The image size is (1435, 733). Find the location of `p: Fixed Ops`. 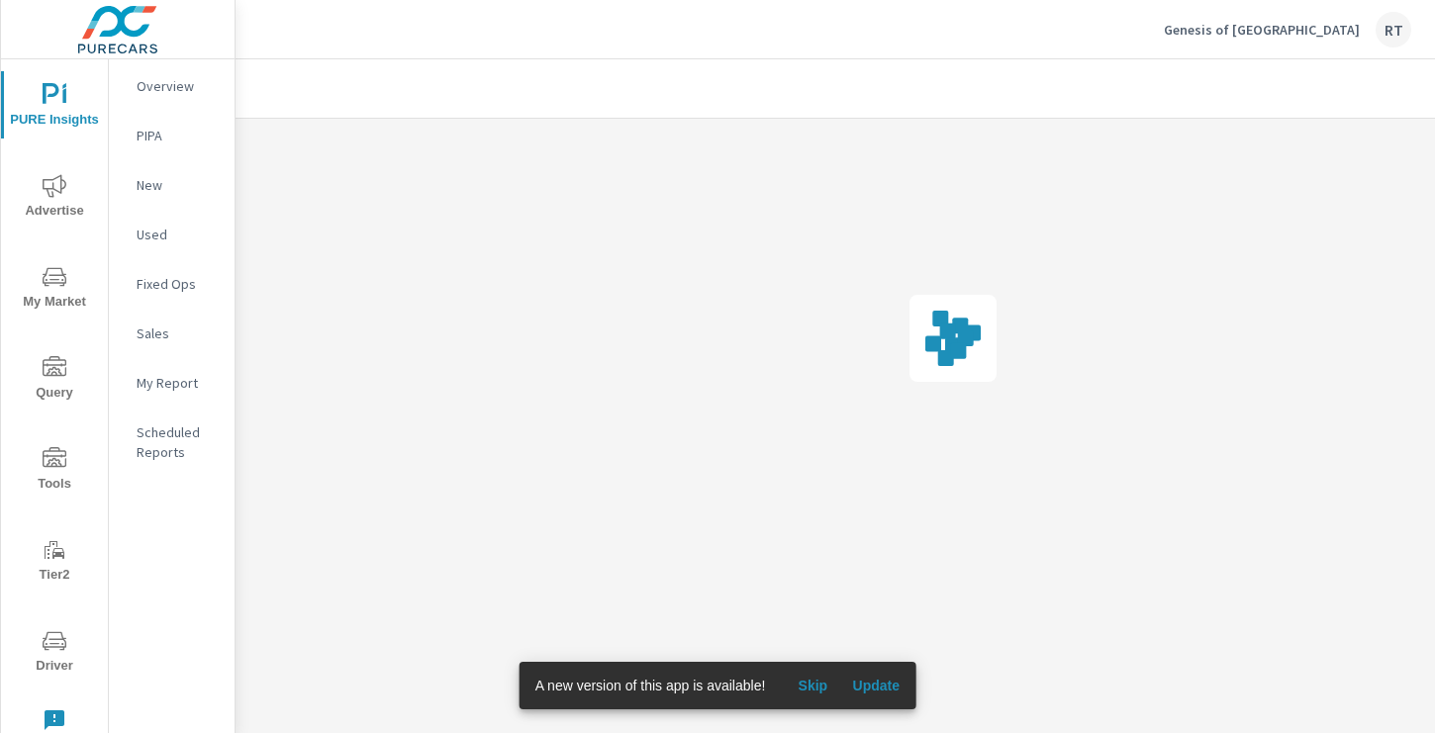

p: Fixed Ops is located at coordinates (177, 284).